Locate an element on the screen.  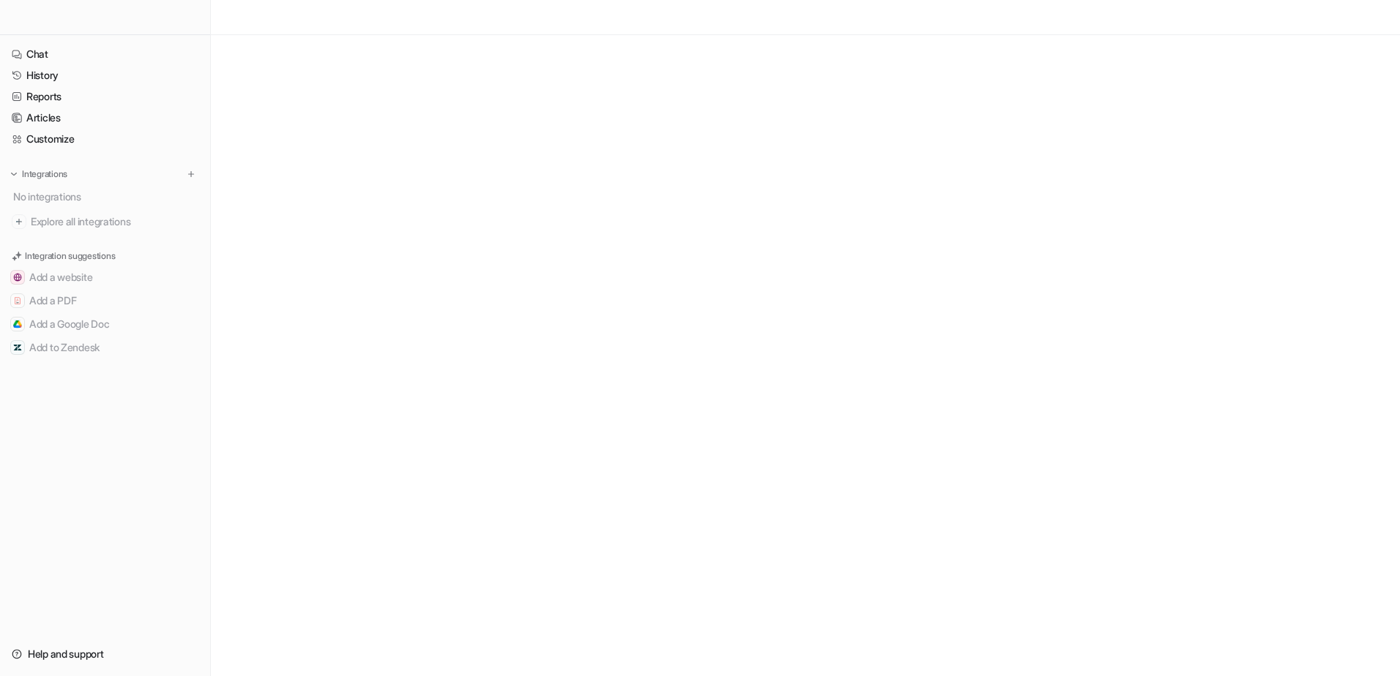
img: Add to Zendesk is located at coordinates (18, 348).